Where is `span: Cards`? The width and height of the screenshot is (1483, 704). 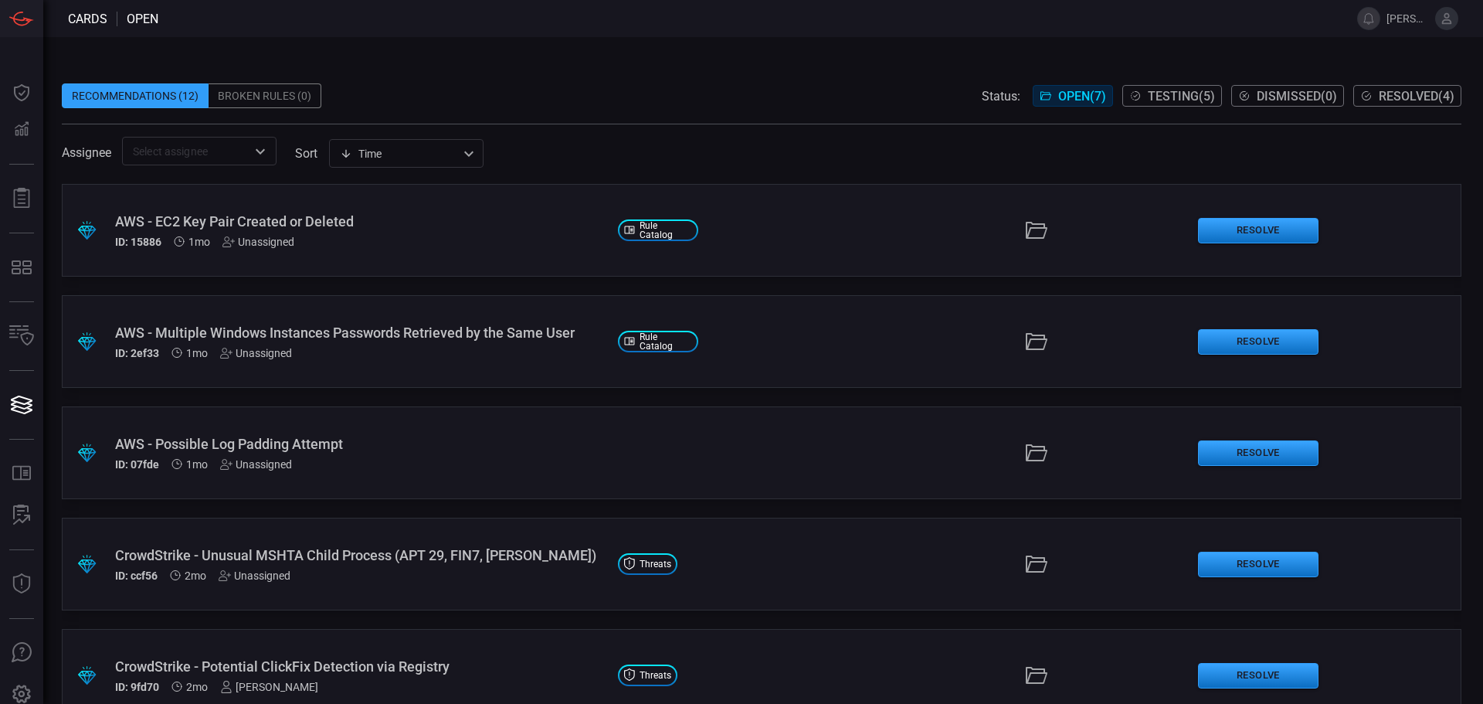
span: Cards is located at coordinates (87, 19).